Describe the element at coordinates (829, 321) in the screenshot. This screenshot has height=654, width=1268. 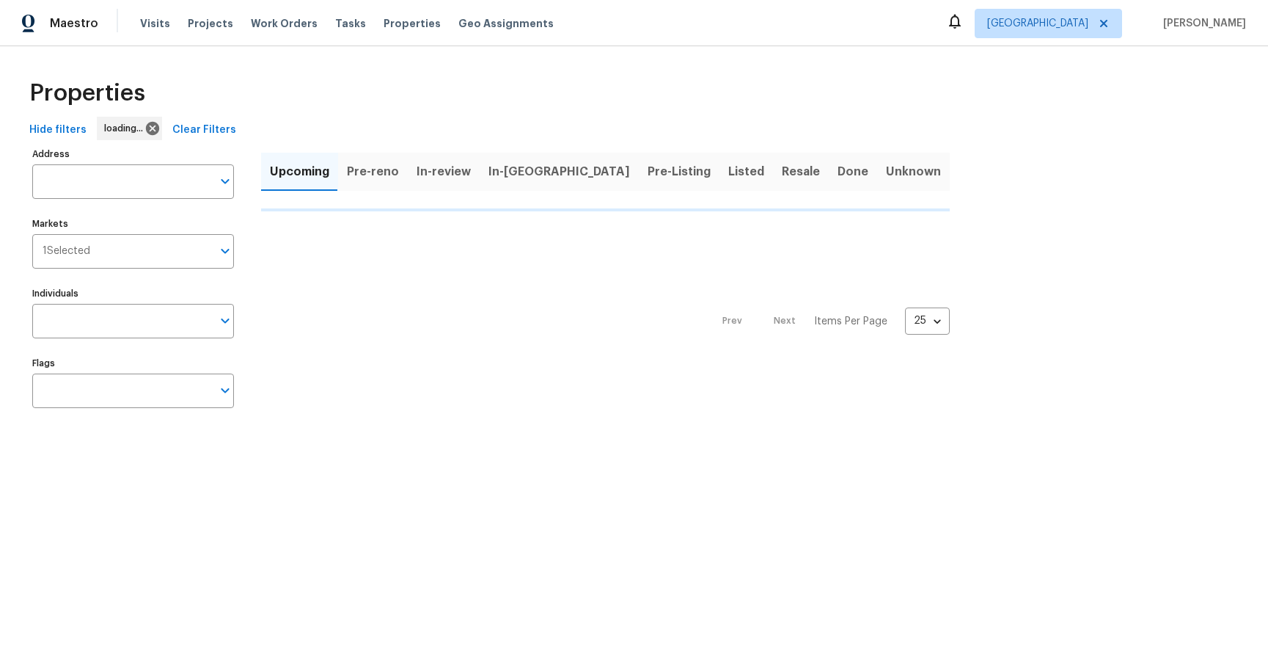
I see `nav: Pagination Navigation` at that location.